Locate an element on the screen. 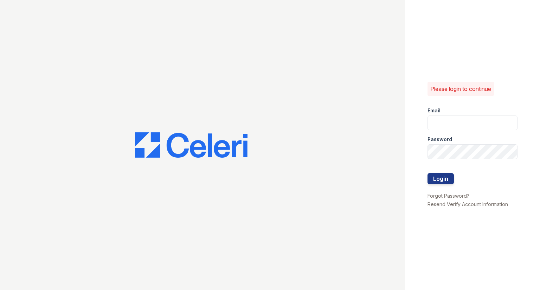 The width and height of the screenshot is (540, 290). button: Login is located at coordinates (440, 179).